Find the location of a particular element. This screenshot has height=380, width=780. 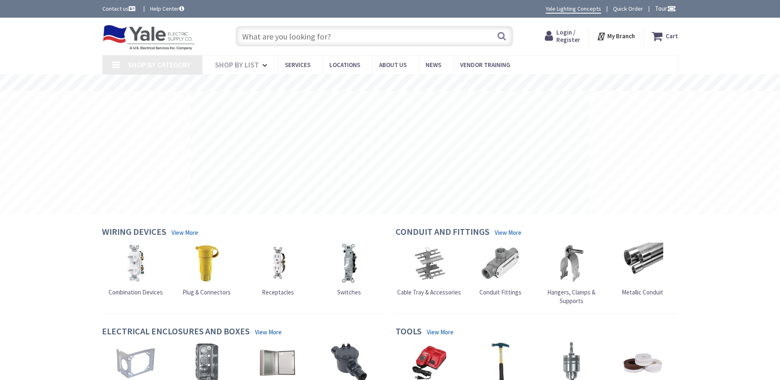

span: Shop By Category is located at coordinates (159, 65).